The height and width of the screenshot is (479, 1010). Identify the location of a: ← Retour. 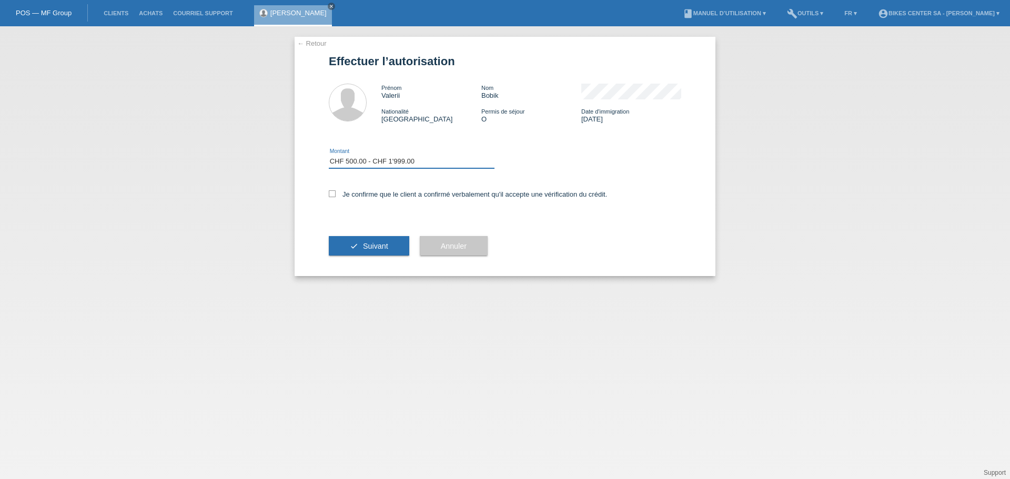
(312, 43).